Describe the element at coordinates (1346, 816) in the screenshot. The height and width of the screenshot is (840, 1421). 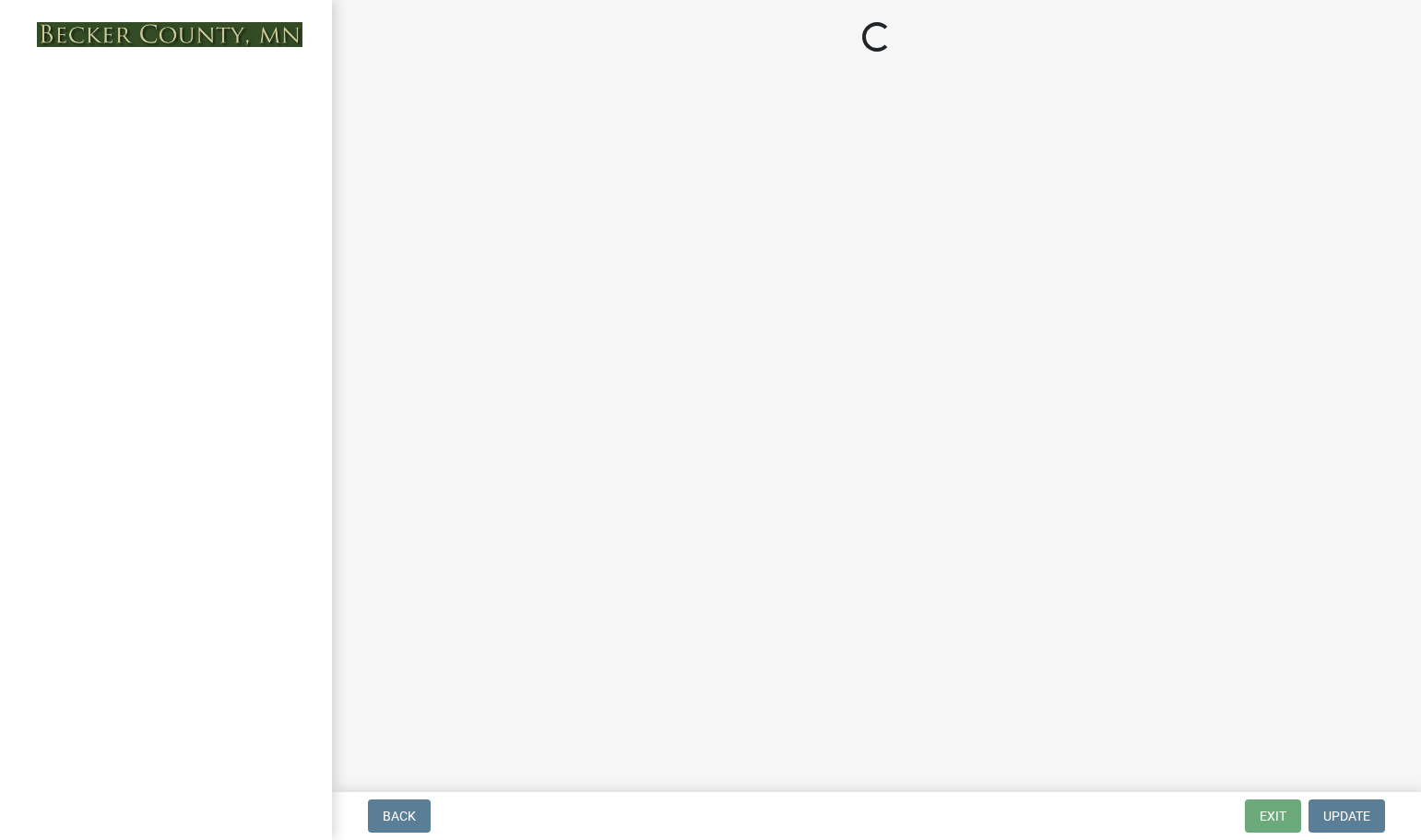
I see `button: Update` at that location.